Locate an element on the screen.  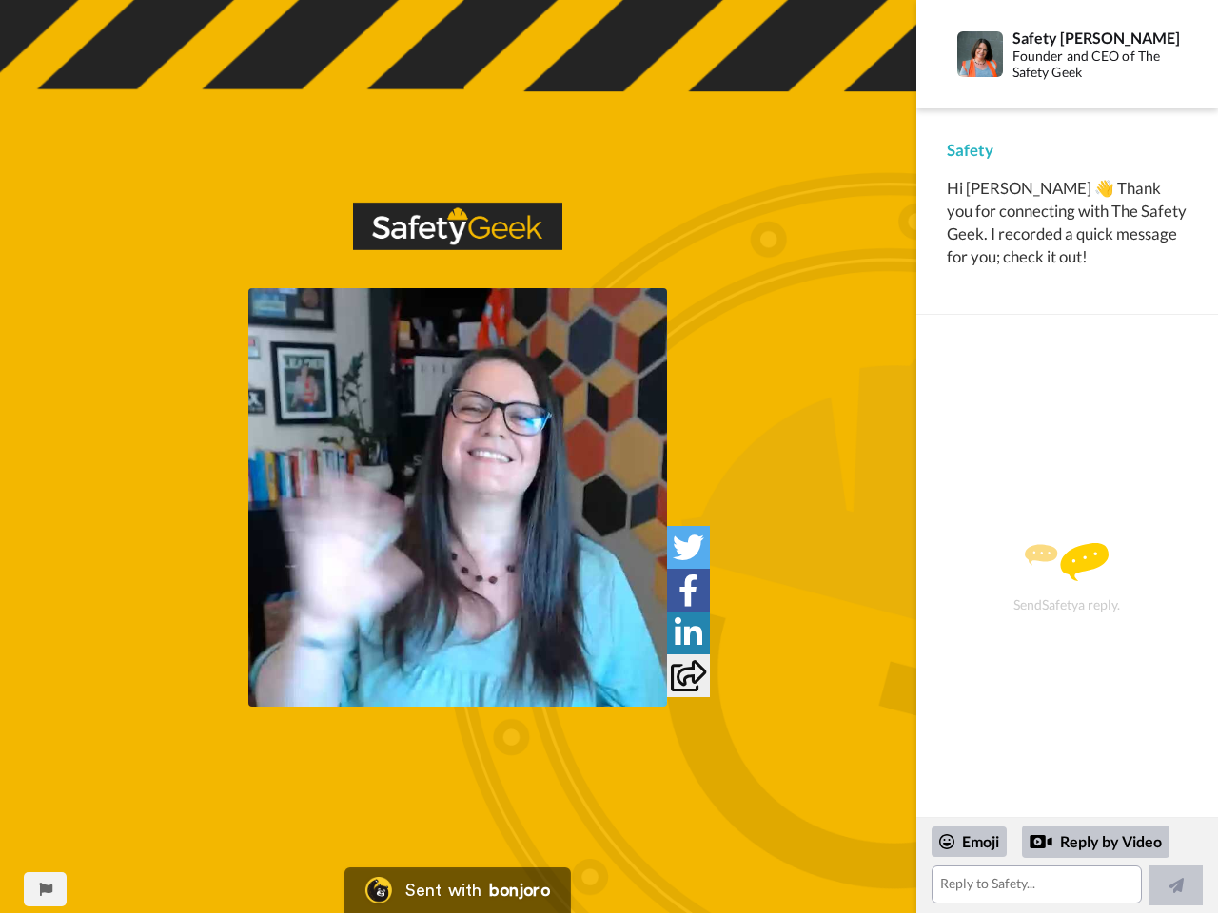
img: fe05f924-6570-4de3-a62f-02bbf2890cc2 is located at coordinates (458, 226).